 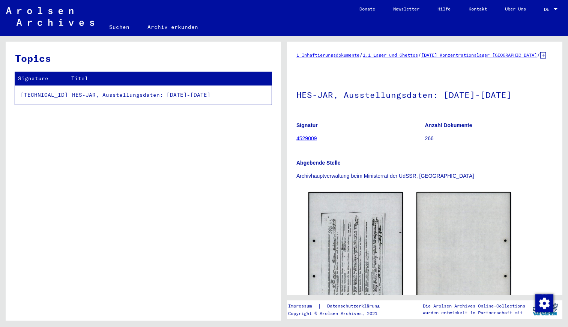 What do you see at coordinates (463, 258) in the screenshot?
I see `img: 002.jpg` at bounding box center [463, 258].